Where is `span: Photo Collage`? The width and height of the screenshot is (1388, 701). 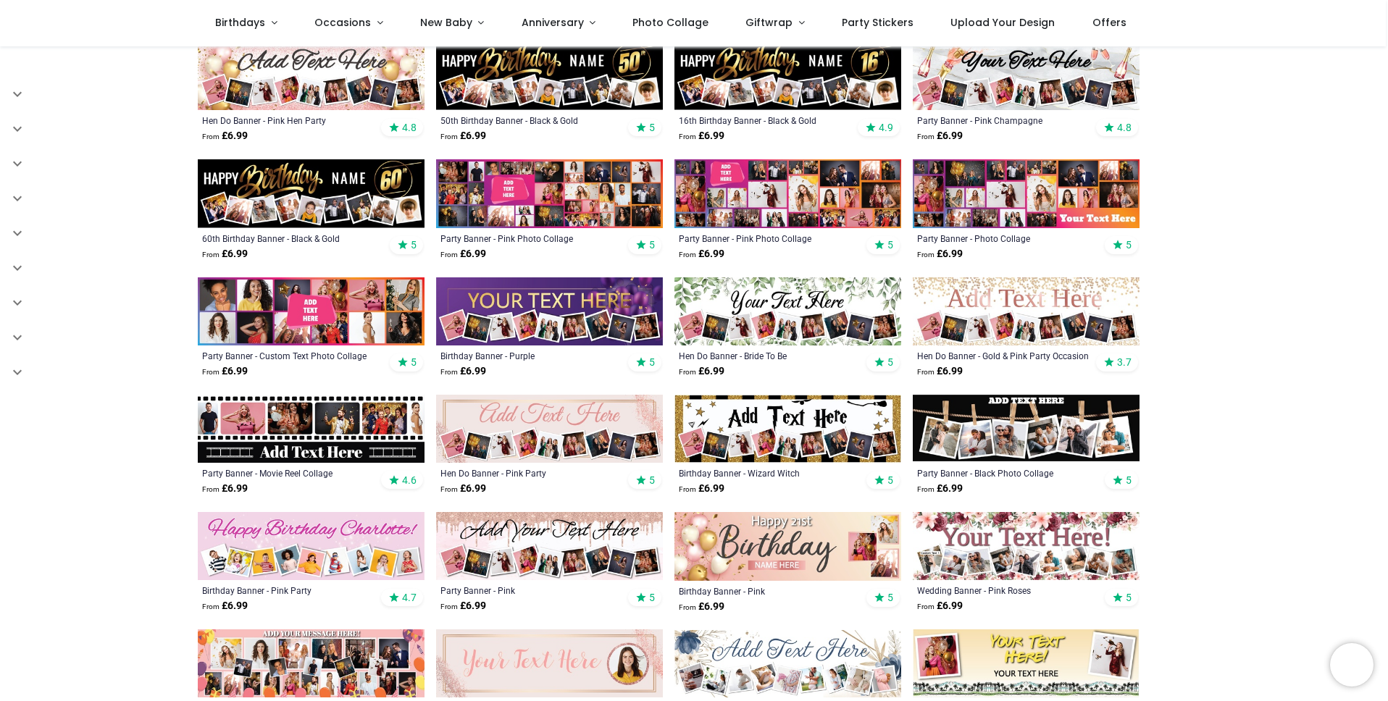
span: Photo Collage is located at coordinates (670, 22).